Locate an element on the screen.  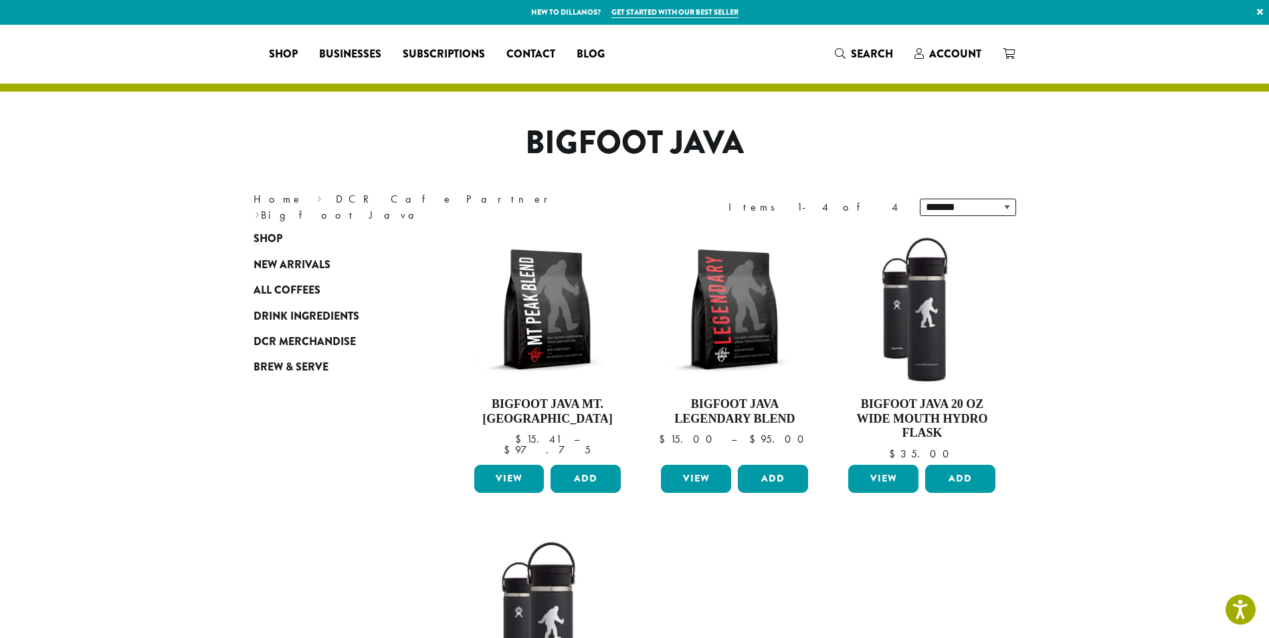
span: New Arrivals is located at coordinates (292, 265).